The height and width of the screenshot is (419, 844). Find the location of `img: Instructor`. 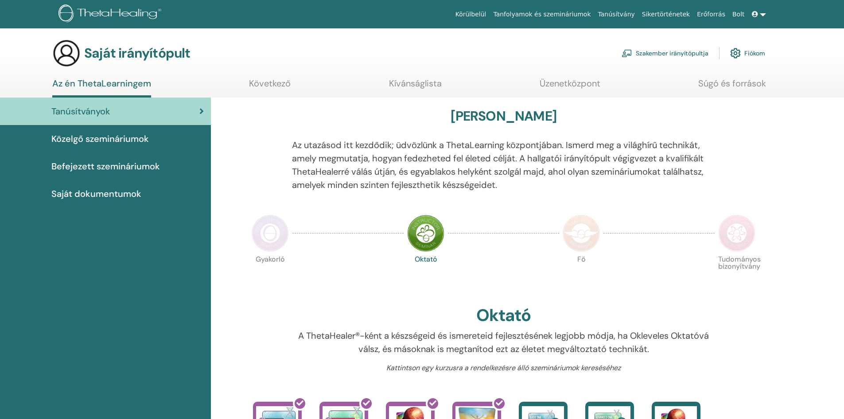

img: Instructor is located at coordinates (426, 233).